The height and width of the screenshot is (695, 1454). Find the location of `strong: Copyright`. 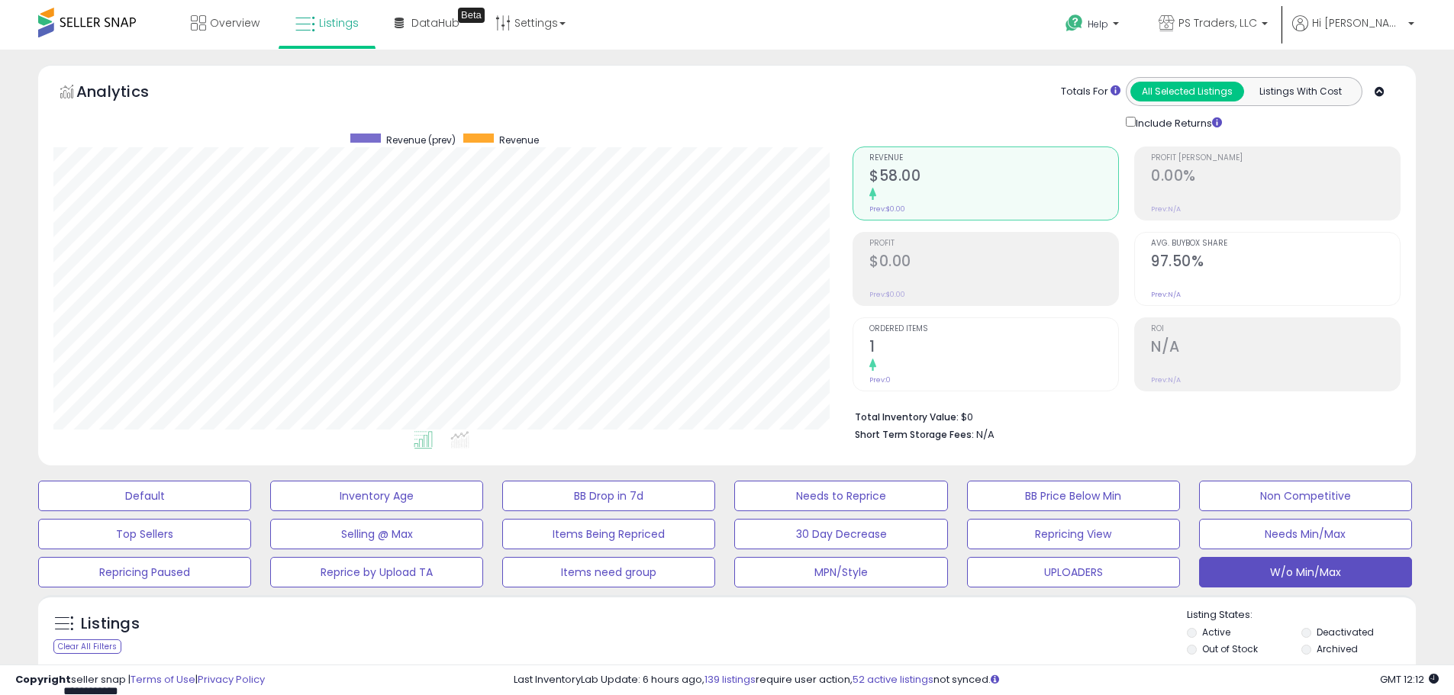

strong: Copyright is located at coordinates (43, 679).